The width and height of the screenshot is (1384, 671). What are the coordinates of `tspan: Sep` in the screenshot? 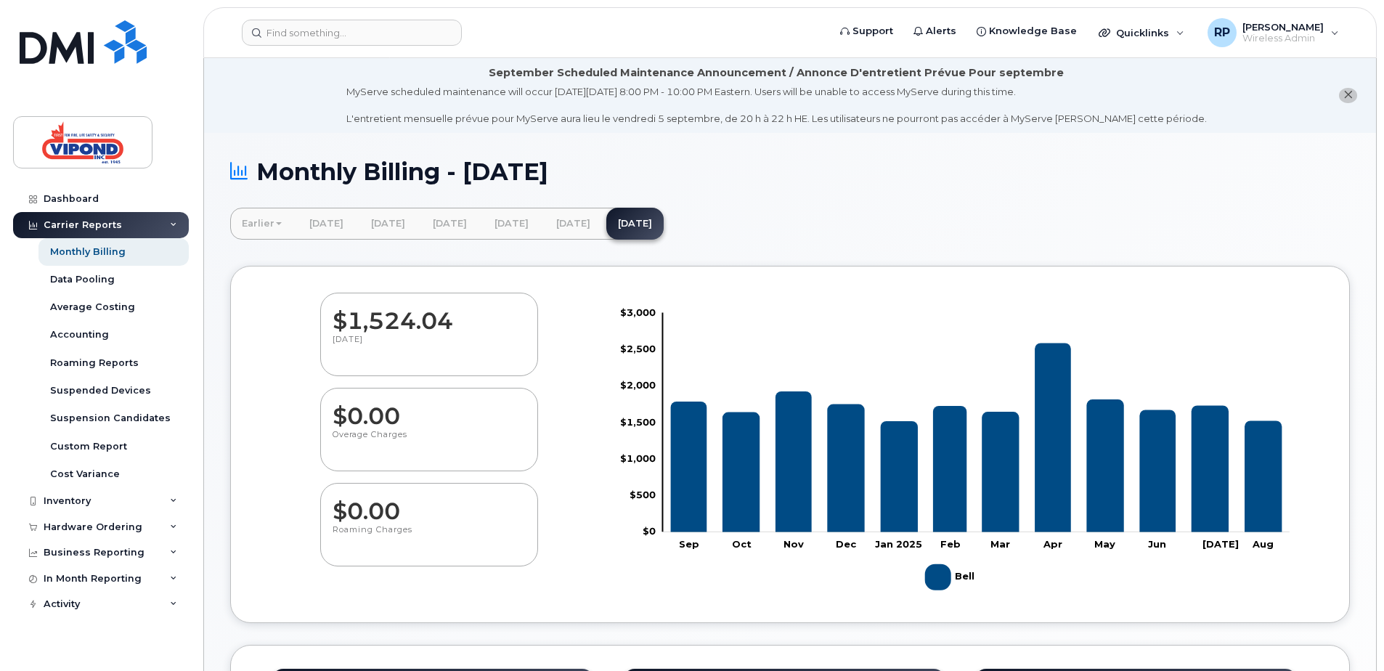 It's located at (689, 544).